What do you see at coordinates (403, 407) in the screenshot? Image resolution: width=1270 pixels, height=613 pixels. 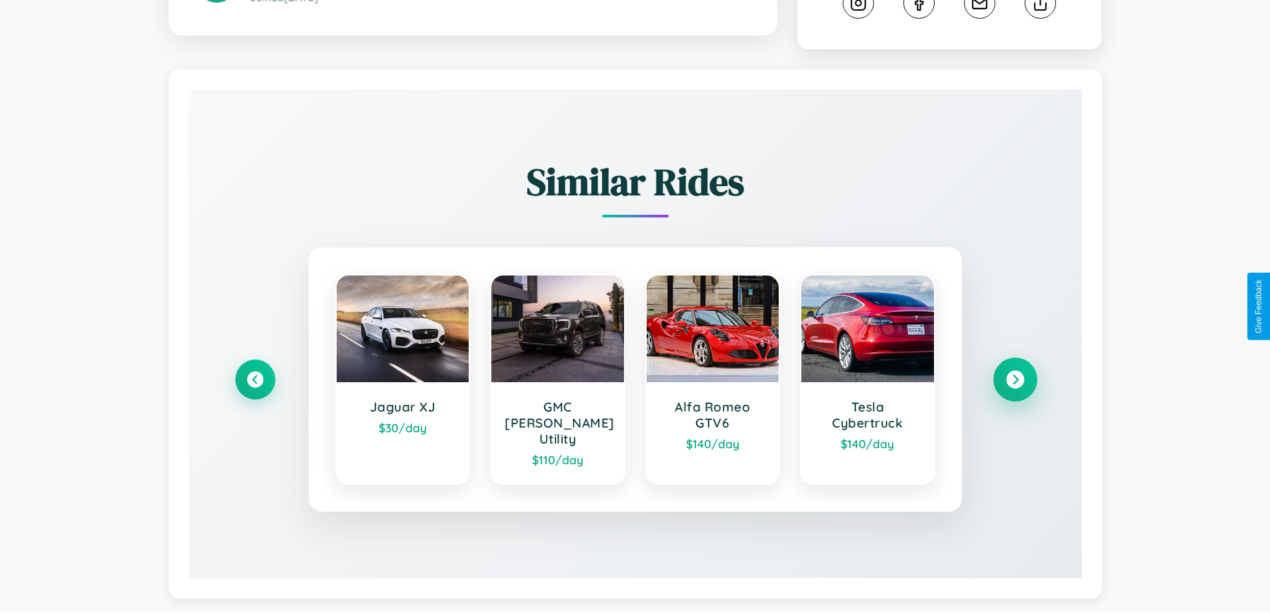 I see `h3: Jaguar XJ` at bounding box center [403, 407].